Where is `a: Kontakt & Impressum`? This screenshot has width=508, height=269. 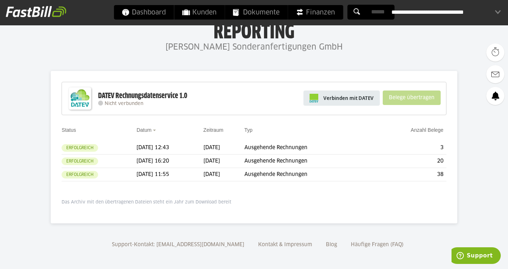
a: Kontakt & Impressum is located at coordinates (285, 245).